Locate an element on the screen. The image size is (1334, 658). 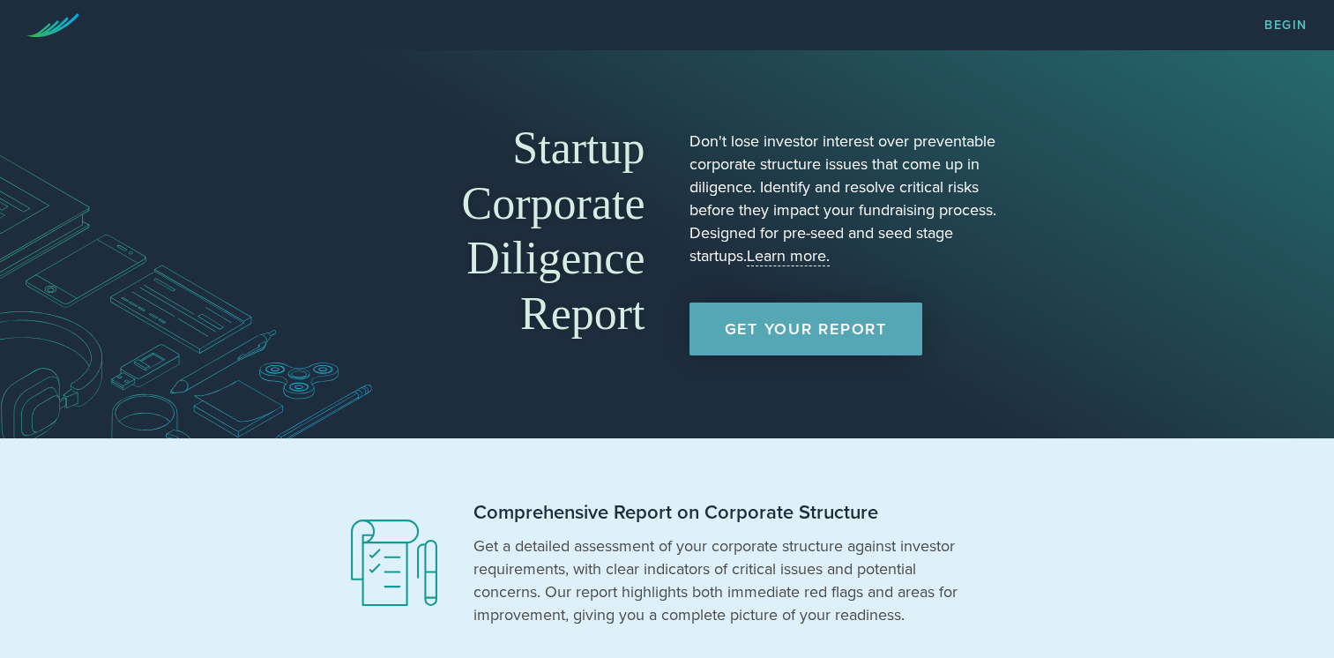
p: Get a detailed assessment of your corporate structure against investor requirements, with clear i... is located at coordinates (720, 580).